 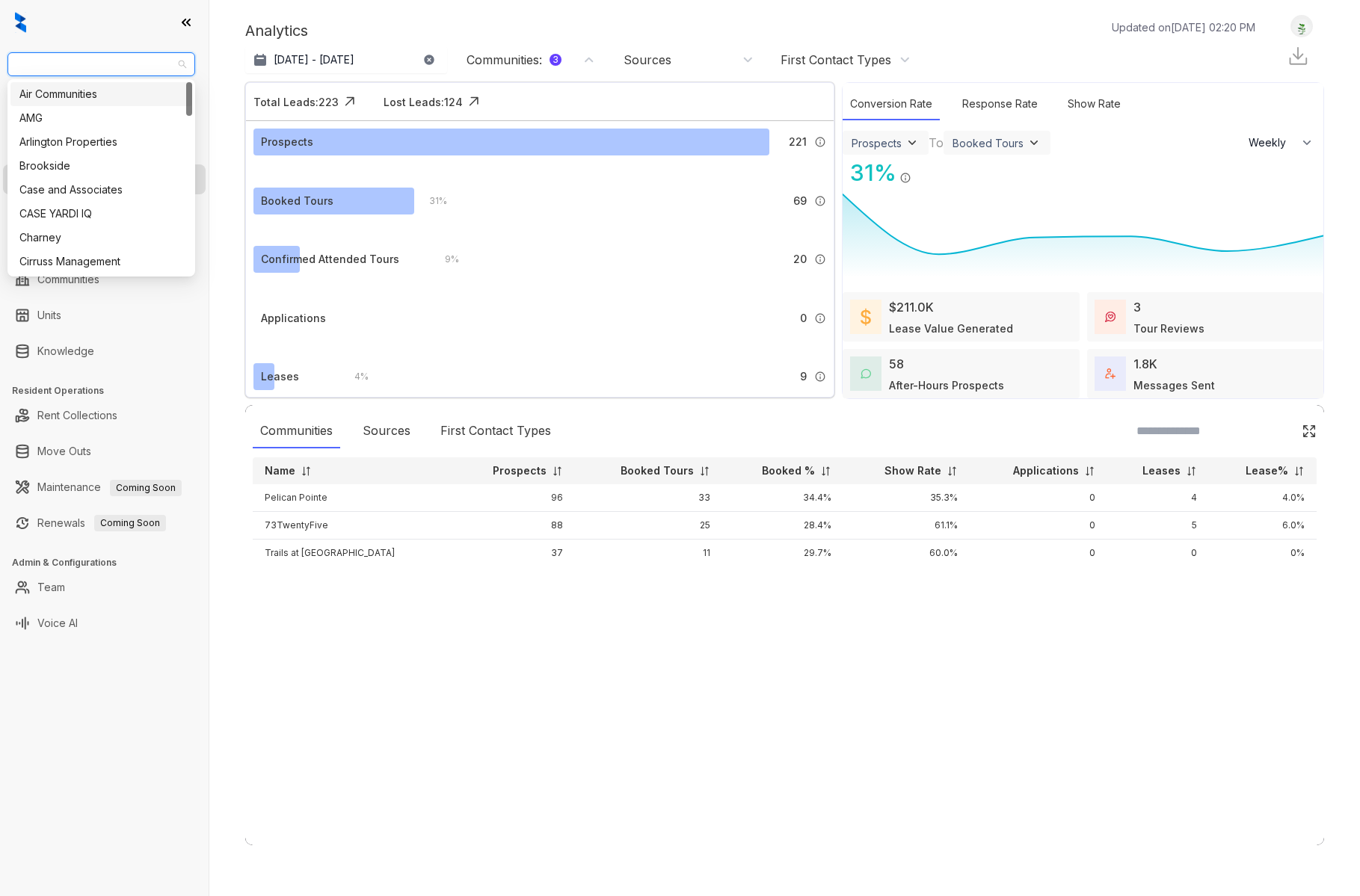 What do you see at coordinates (103, 115) in the screenshot?
I see `li: Leads` at bounding box center [103, 115].